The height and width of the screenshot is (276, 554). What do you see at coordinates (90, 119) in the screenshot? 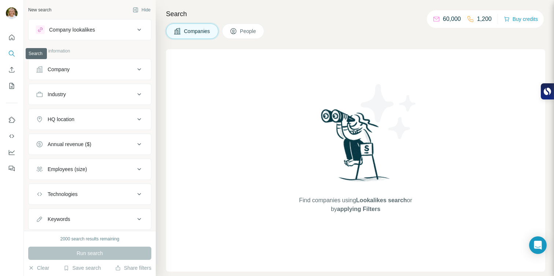
I see `button: HQ location` at bounding box center [90, 119].